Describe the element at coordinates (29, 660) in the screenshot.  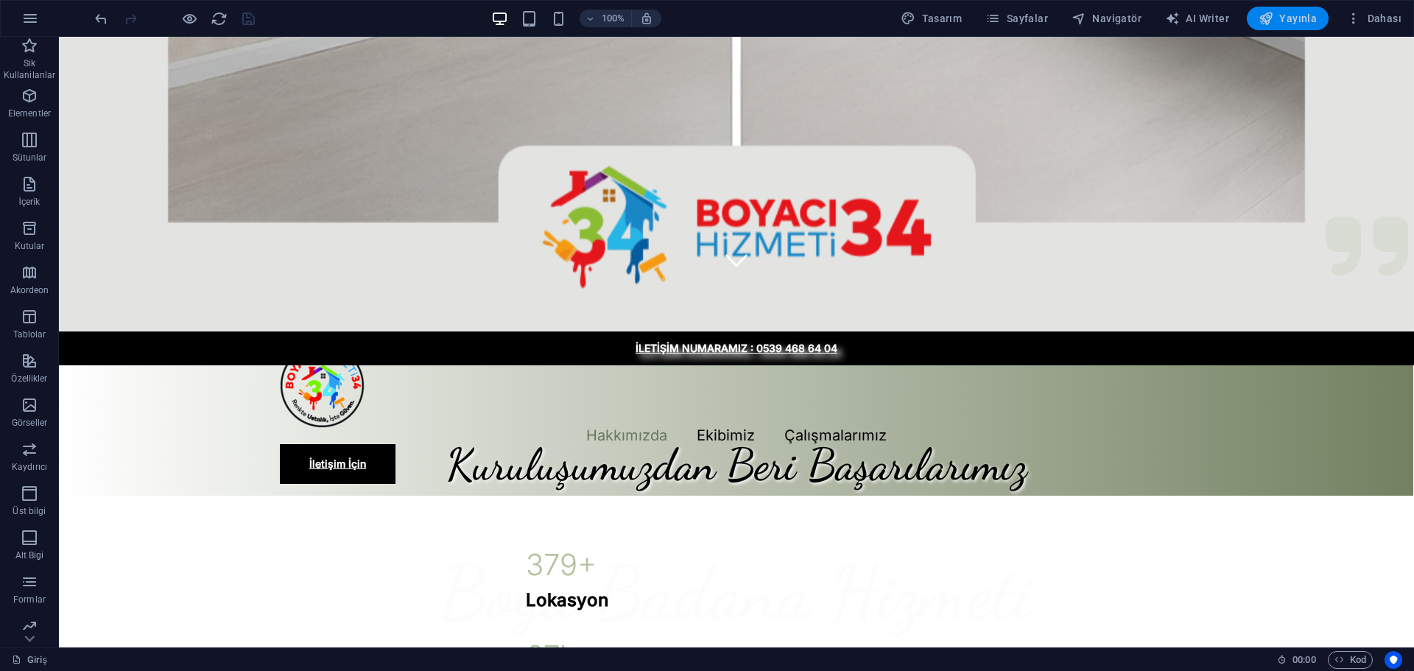
I see `a: Seçimi iptal etmek için tıkla. Sayfaları açmak için çift tıkla` at that location.